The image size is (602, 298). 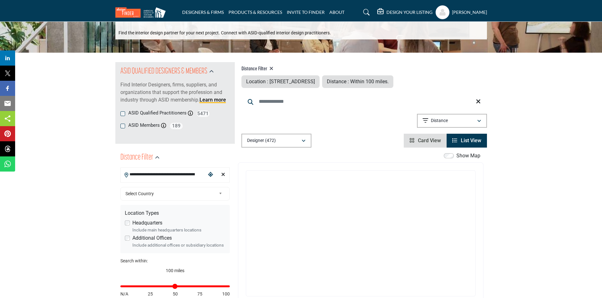 I want to click on span: 50, so click(x=175, y=294).